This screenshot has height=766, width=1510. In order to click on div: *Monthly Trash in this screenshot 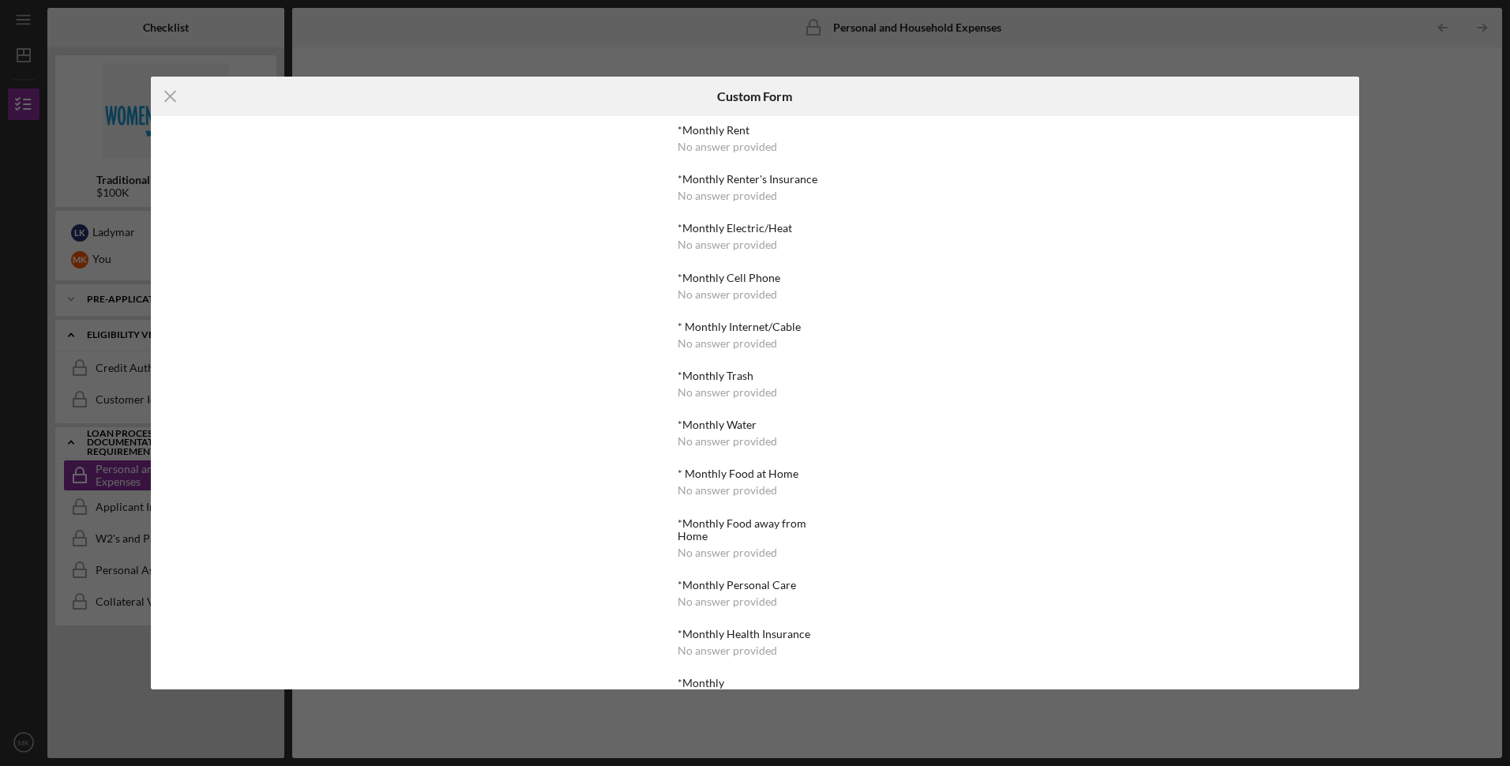, I will do `click(754, 376)`.